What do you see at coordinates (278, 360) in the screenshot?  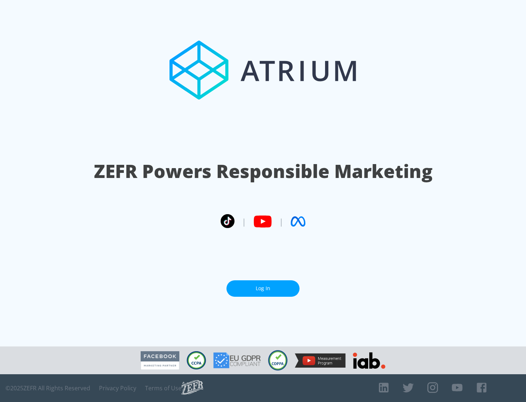 I see `img: COPPA Compliant` at bounding box center [278, 360].